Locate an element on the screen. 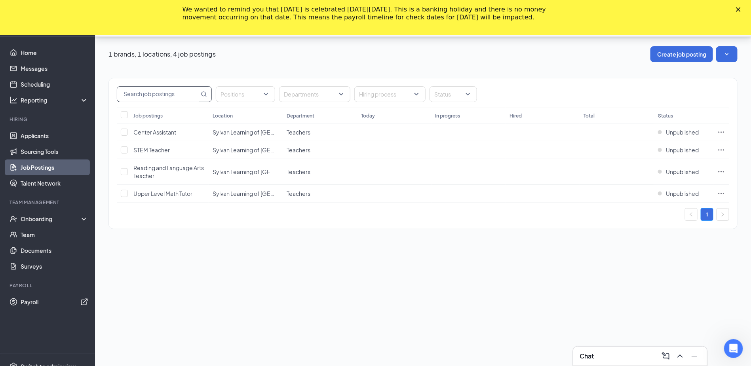 Image resolution: width=751 pixels, height=366 pixels. a: Home is located at coordinates (54, 53).